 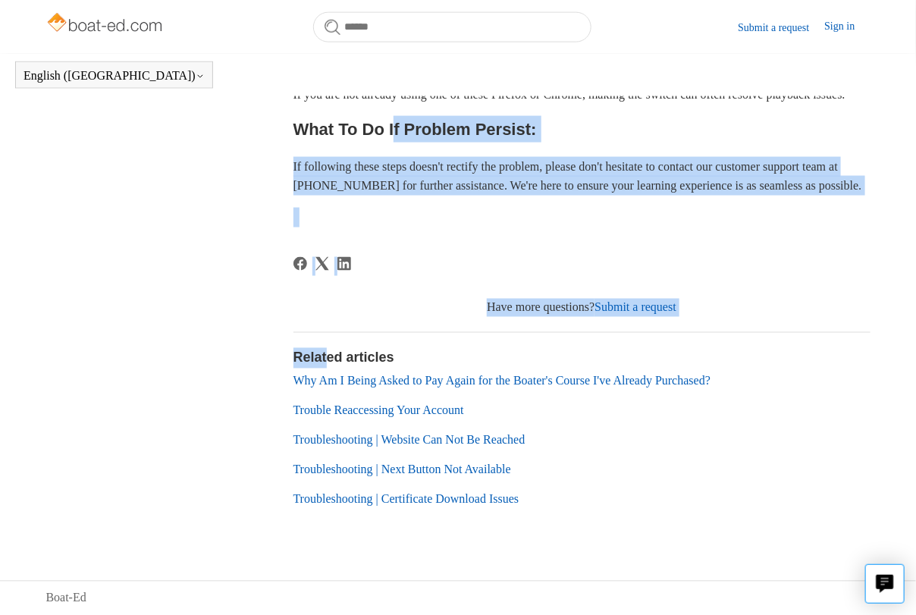 I want to click on a: Sign in, so click(x=848, y=27).